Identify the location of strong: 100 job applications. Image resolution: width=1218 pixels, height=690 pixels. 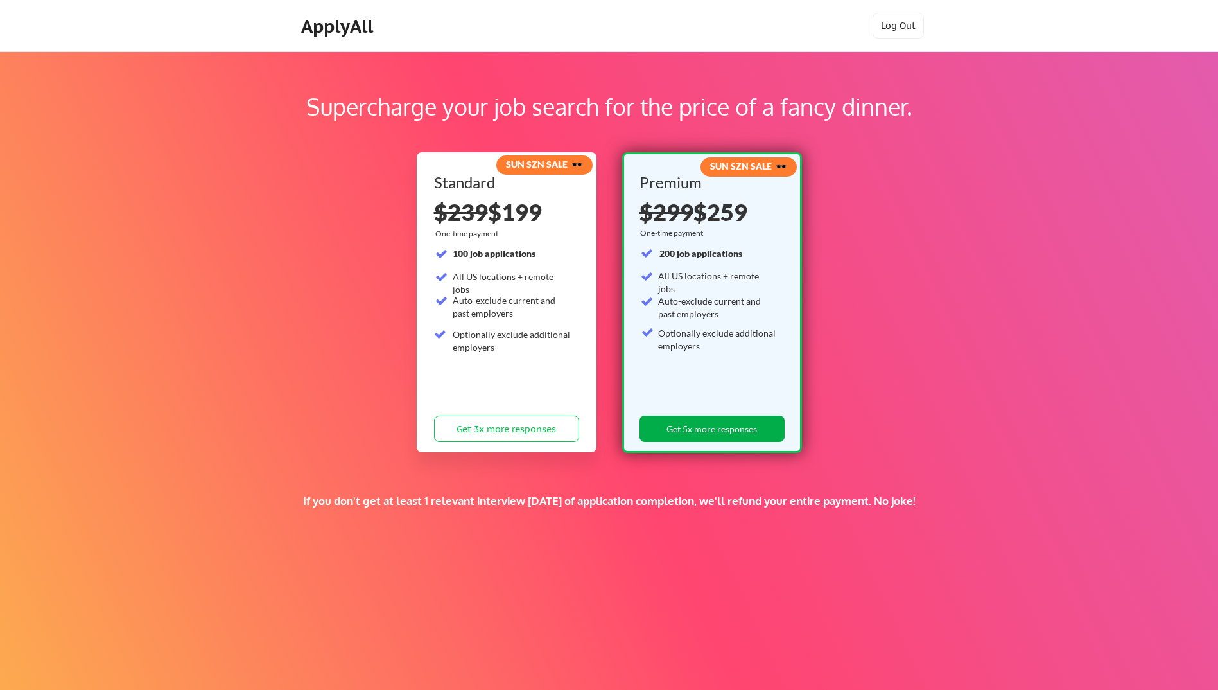
(494, 253).